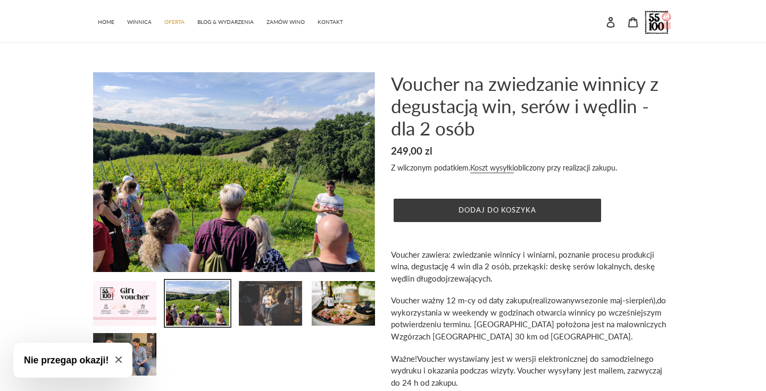 The image size is (766, 391). Describe the element at coordinates (106, 21) in the screenshot. I see `a: HOME` at that location.